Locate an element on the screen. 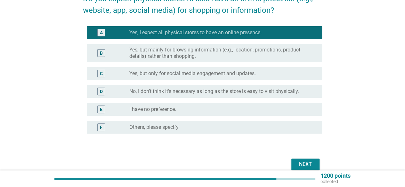 This screenshot has width=405, height=187. div: B is located at coordinates (101, 53).